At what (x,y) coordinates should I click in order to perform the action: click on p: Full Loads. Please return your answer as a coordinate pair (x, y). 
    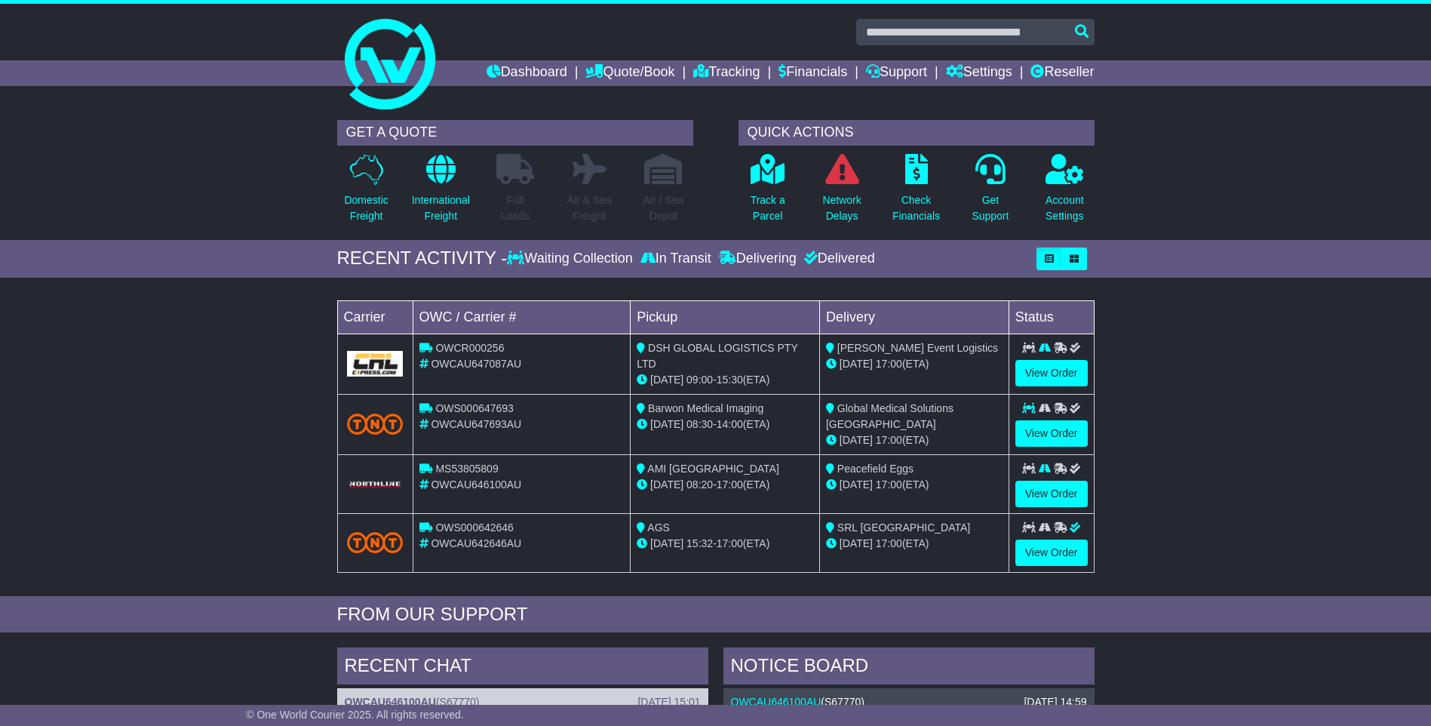
    Looking at the image, I should click on (515, 208).